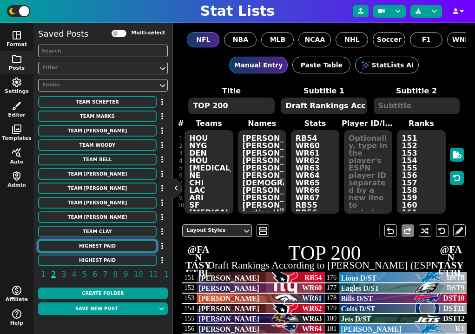  What do you see at coordinates (53, 274) in the screenshot?
I see `span: 2` at bounding box center [53, 274].